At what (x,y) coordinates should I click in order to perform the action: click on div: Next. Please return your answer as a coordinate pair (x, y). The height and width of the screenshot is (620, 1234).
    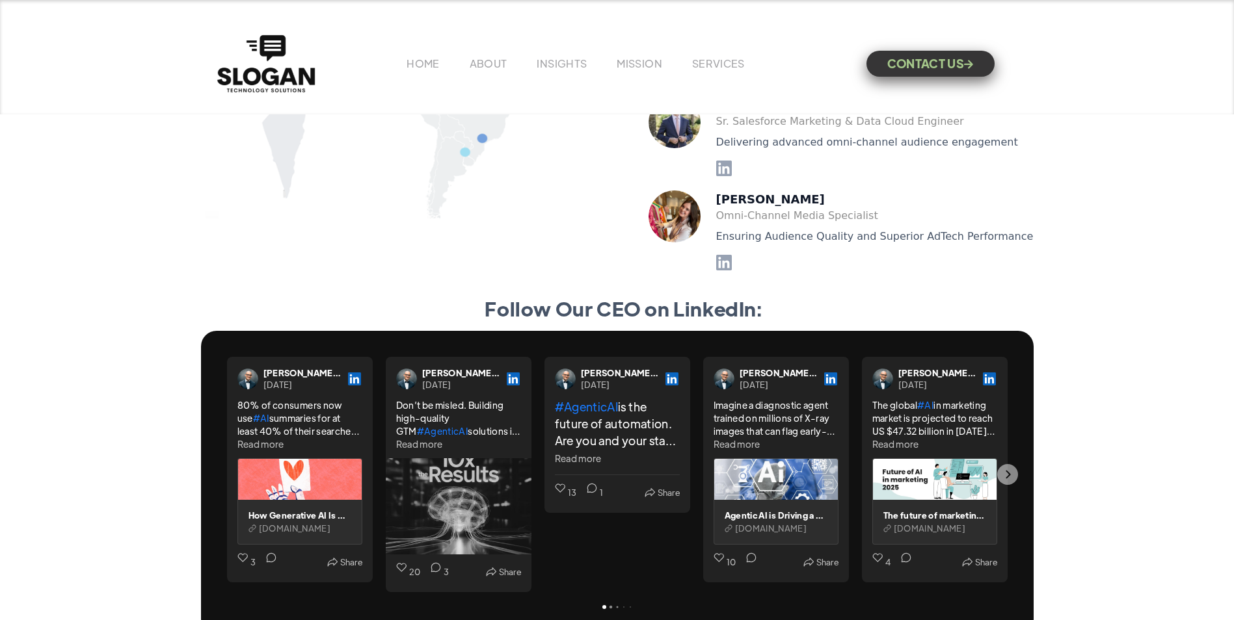
    Looking at the image, I should click on (1007, 475).